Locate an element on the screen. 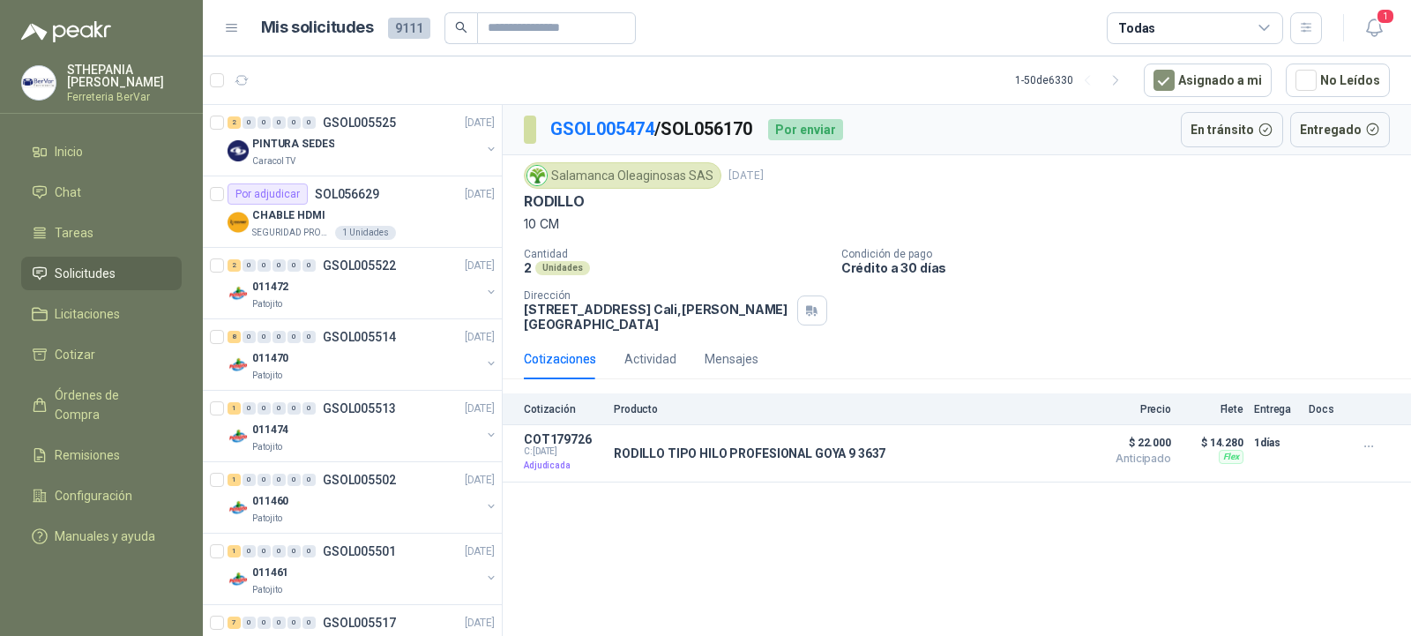  a: Inicio is located at coordinates (101, 152).